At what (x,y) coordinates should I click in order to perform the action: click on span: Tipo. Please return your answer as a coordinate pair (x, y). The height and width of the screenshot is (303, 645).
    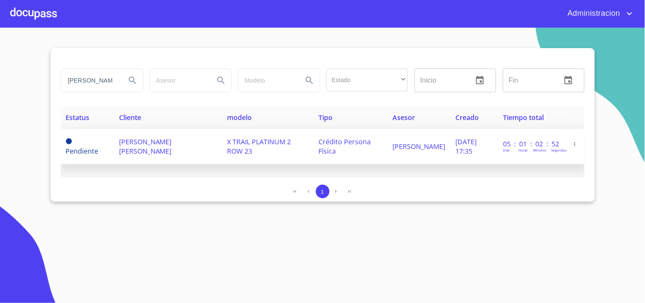
    Looking at the image, I should click on (325, 117).